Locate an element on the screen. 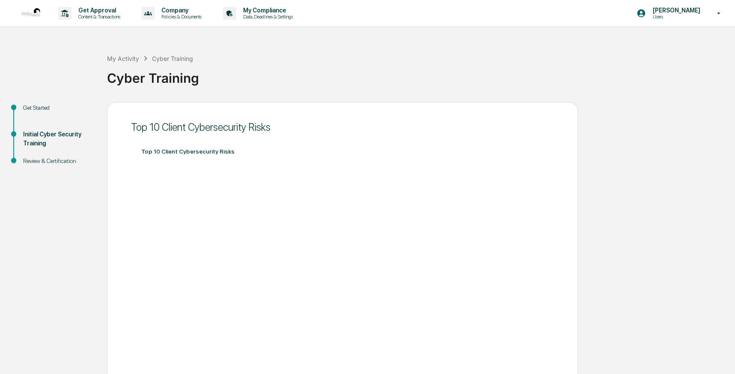 Image resolution: width=735 pixels, height=374 pixels. p: Company is located at coordinates (180, 10).